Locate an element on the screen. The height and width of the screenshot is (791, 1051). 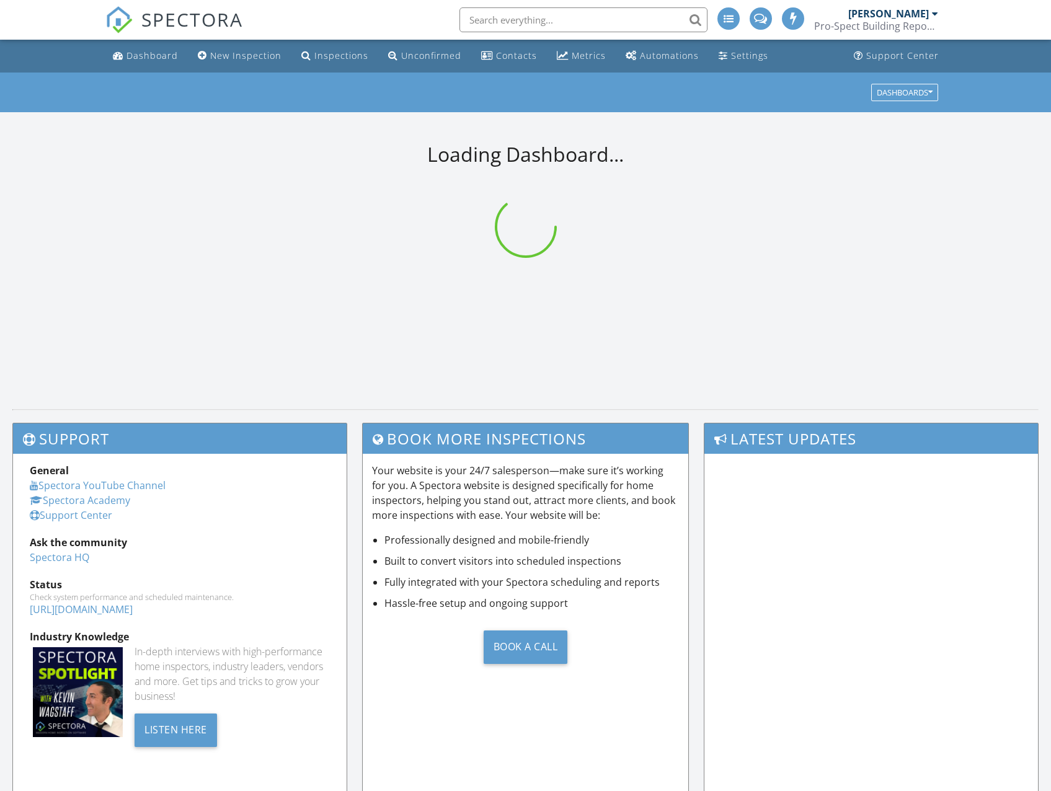
li: Fully integrated with your Spectora scheduling and reports is located at coordinates (532, 582).